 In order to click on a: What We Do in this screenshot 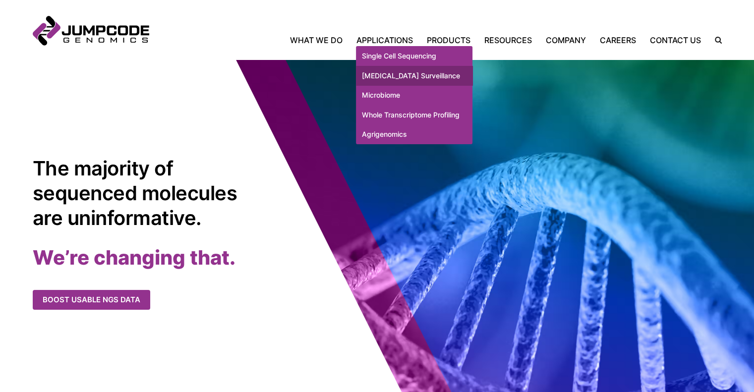, I will do `click(320, 40)`.